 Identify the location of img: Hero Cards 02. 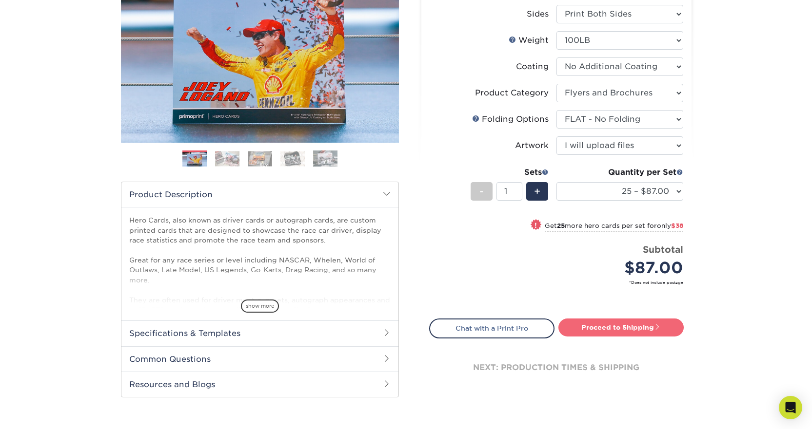
(227, 158).